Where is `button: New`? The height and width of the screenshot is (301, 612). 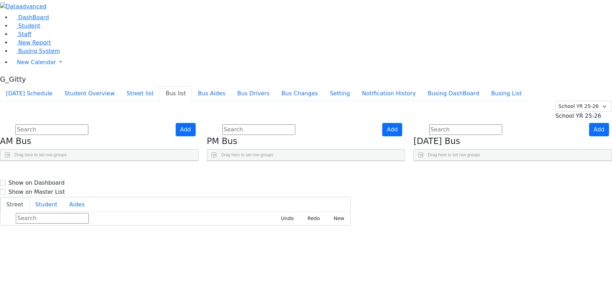
button: New is located at coordinates (337, 218).